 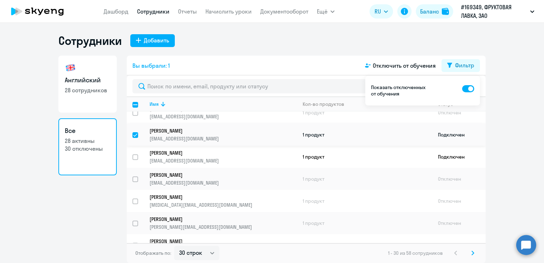 I want to click on p: Показать отключенных от обучения, so click(x=399, y=90).